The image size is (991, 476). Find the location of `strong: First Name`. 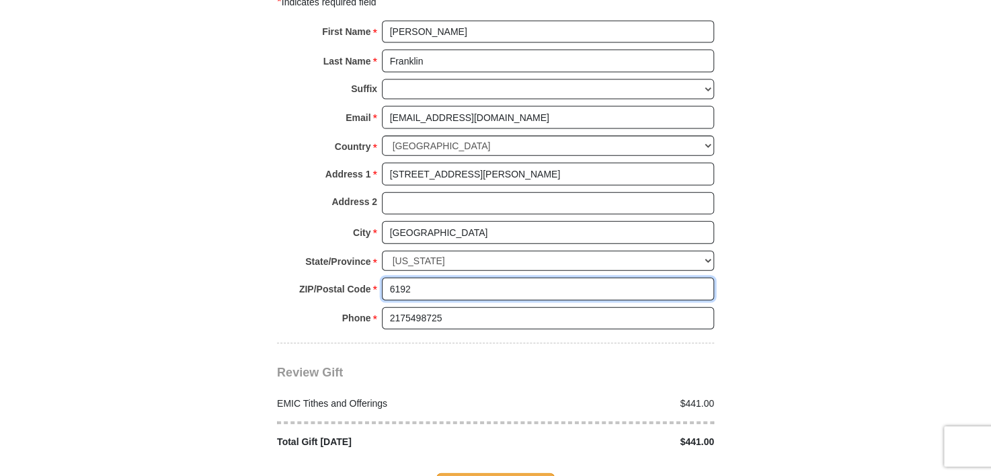

strong: First Name is located at coordinates (346, 32).